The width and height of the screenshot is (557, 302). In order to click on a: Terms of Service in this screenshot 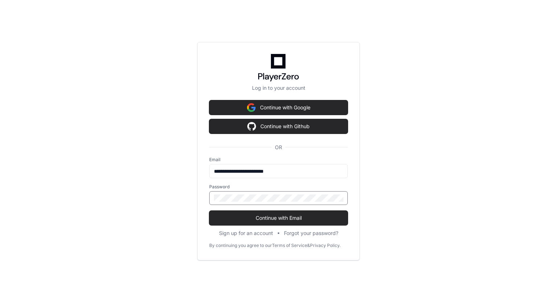, I will do `click(289, 246)`.